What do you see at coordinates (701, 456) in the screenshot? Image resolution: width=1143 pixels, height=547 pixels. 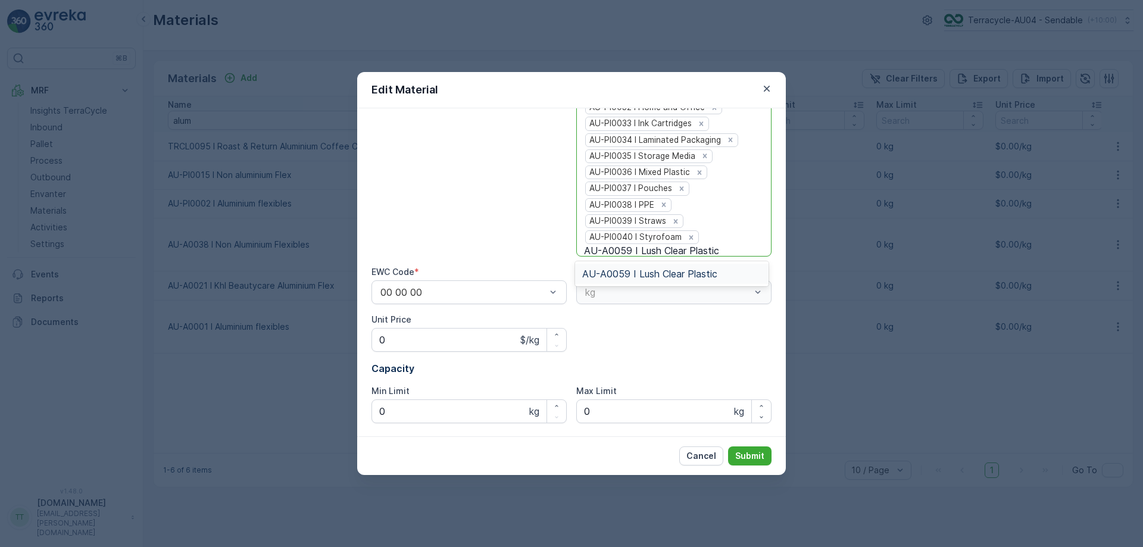 I see `p: Cancel` at bounding box center [701, 456].